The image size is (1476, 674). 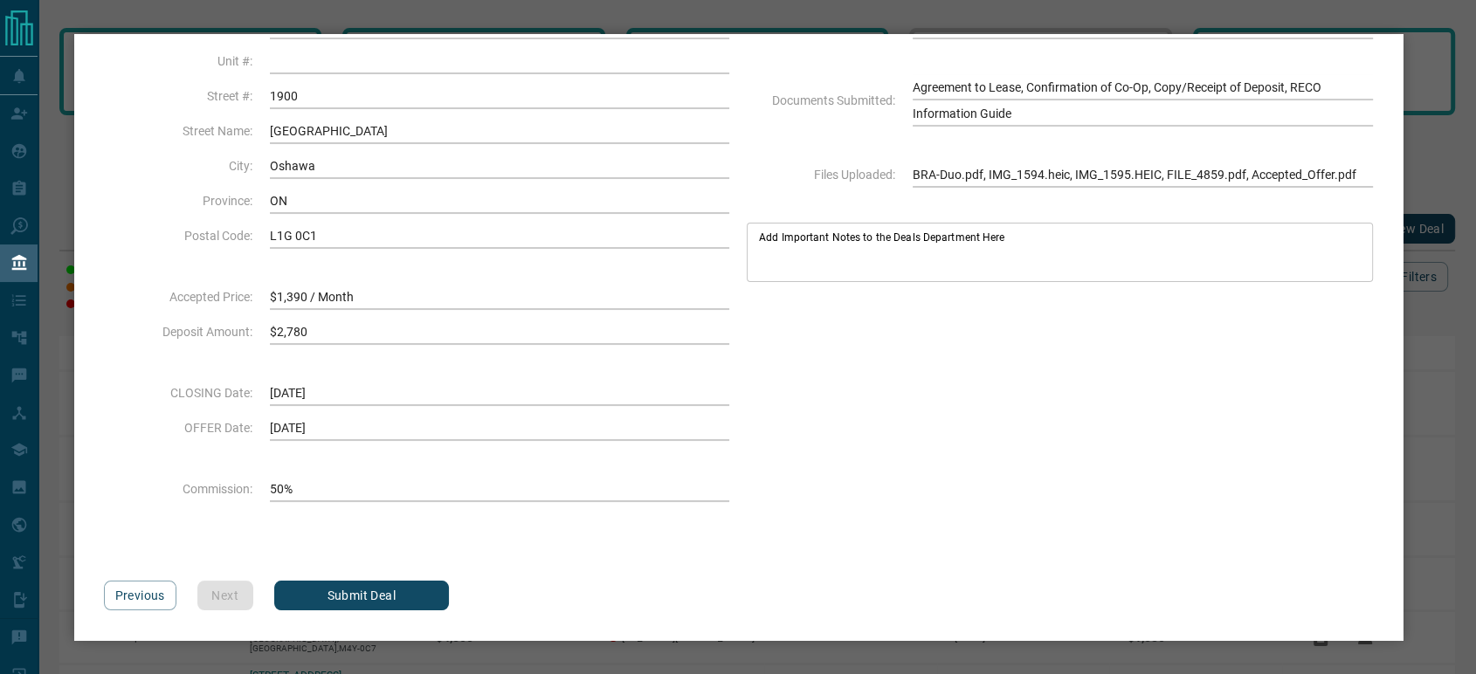 I want to click on span: Agreement to Lease, Confirmation of Co-Op, Copy/Receipt of Deposit, RECO Information Guide, so click(x=1142, y=100).